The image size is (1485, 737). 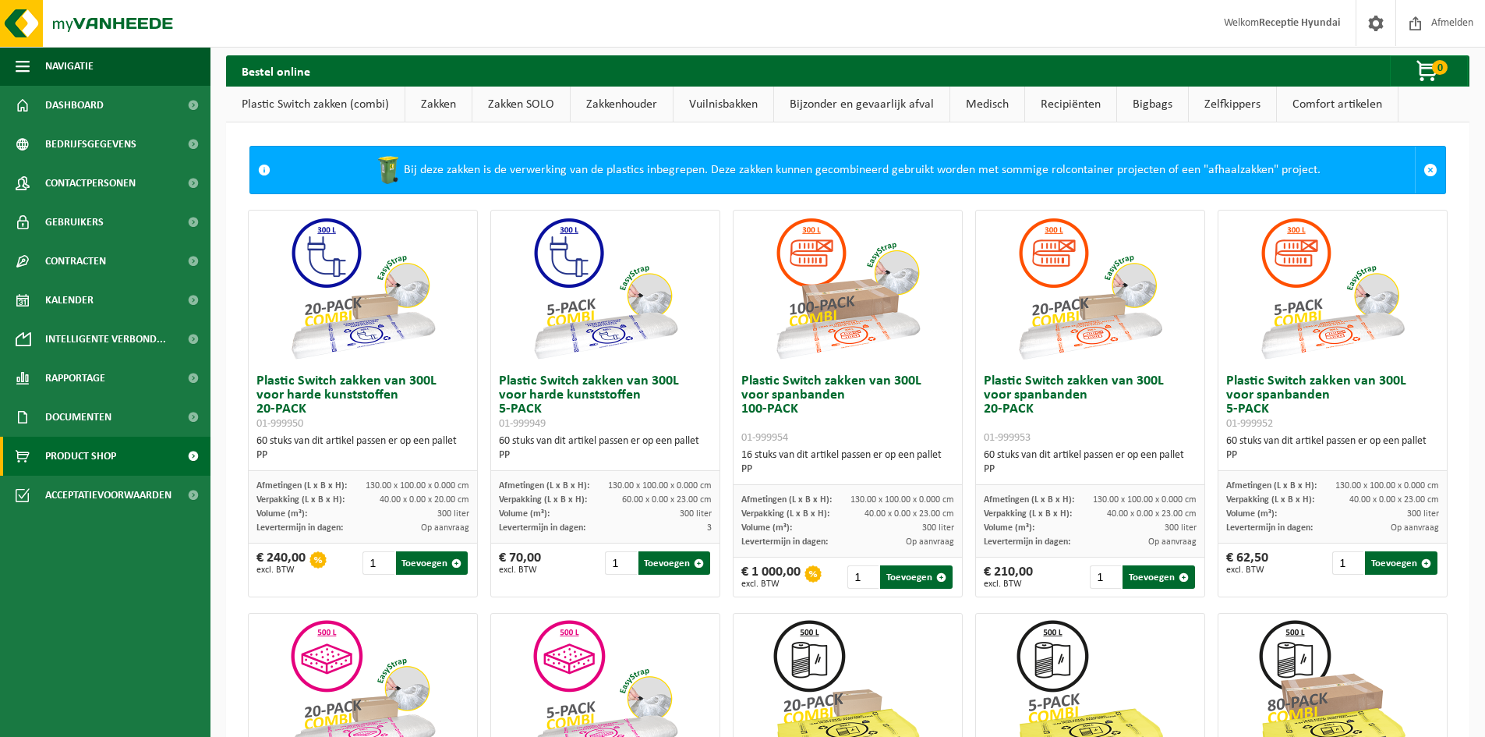 I want to click on span: Contactpersonen, so click(x=90, y=183).